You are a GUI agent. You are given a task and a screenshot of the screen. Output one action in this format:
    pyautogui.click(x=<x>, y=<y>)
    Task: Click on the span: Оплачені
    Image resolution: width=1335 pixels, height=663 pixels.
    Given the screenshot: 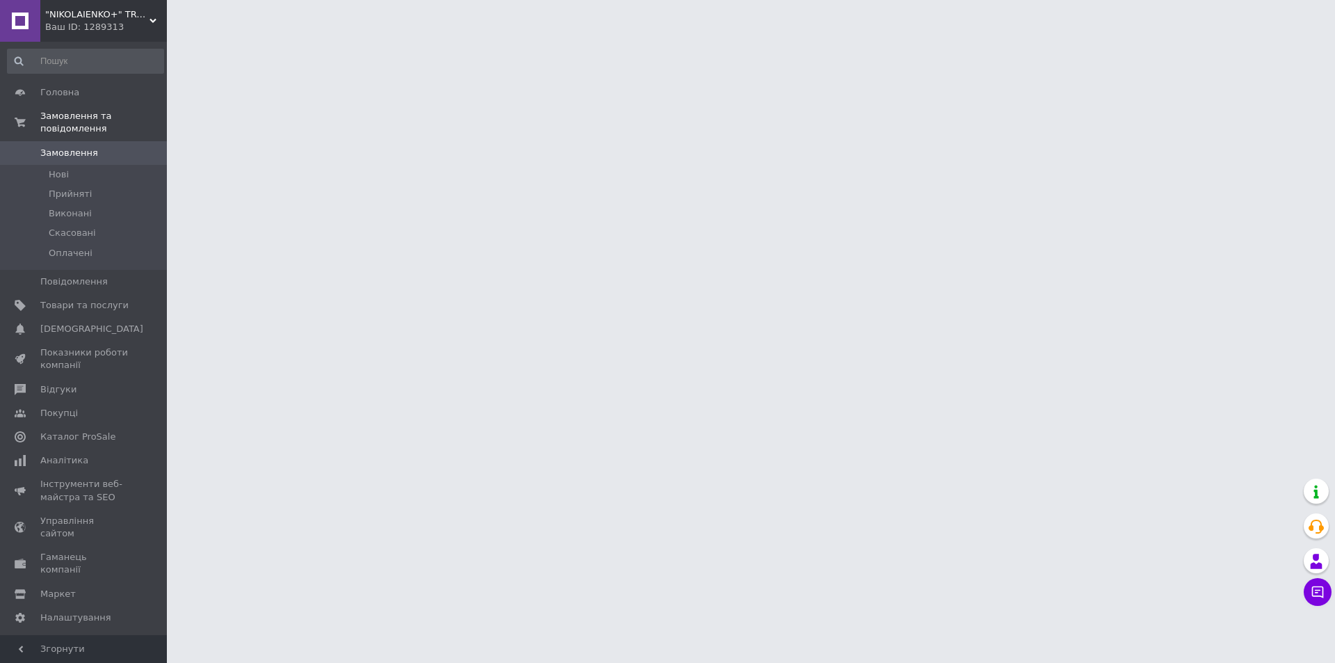 What is the action you would take?
    pyautogui.click(x=70, y=253)
    